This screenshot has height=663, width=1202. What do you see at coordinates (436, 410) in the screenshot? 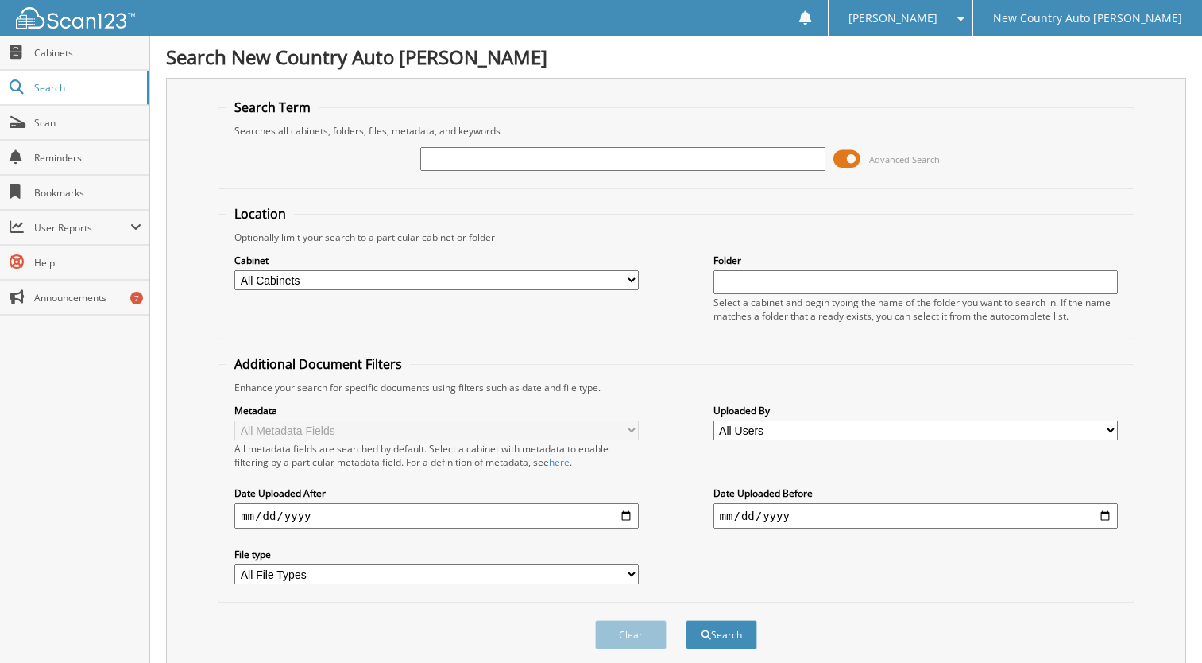
I see `label: Metadata` at bounding box center [436, 410].